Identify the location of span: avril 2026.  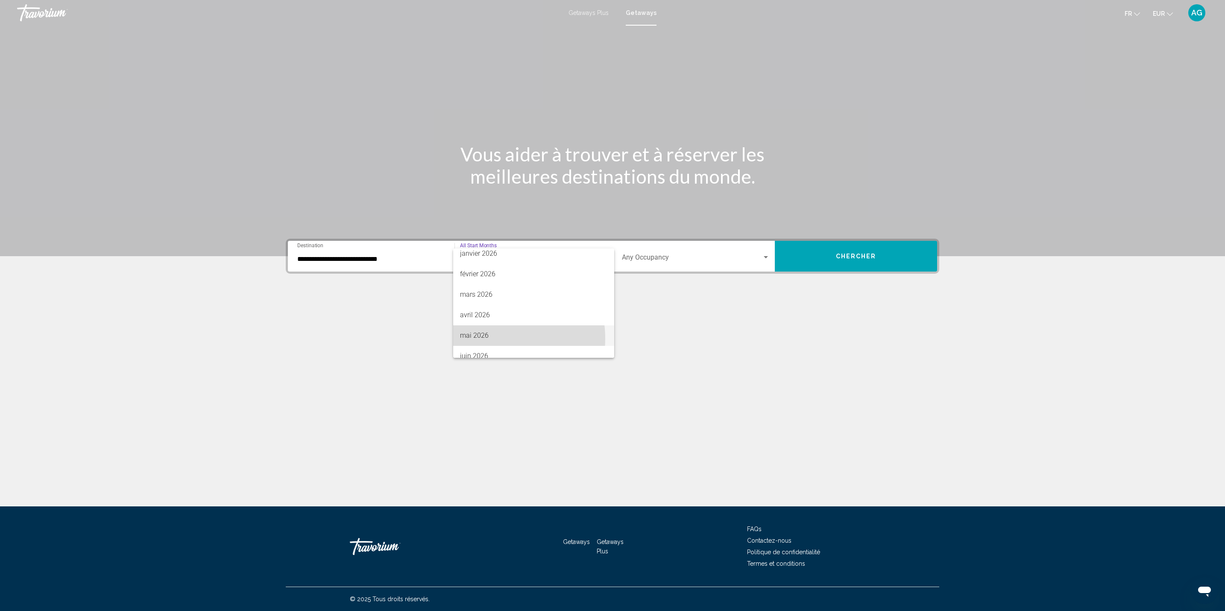
(533, 315).